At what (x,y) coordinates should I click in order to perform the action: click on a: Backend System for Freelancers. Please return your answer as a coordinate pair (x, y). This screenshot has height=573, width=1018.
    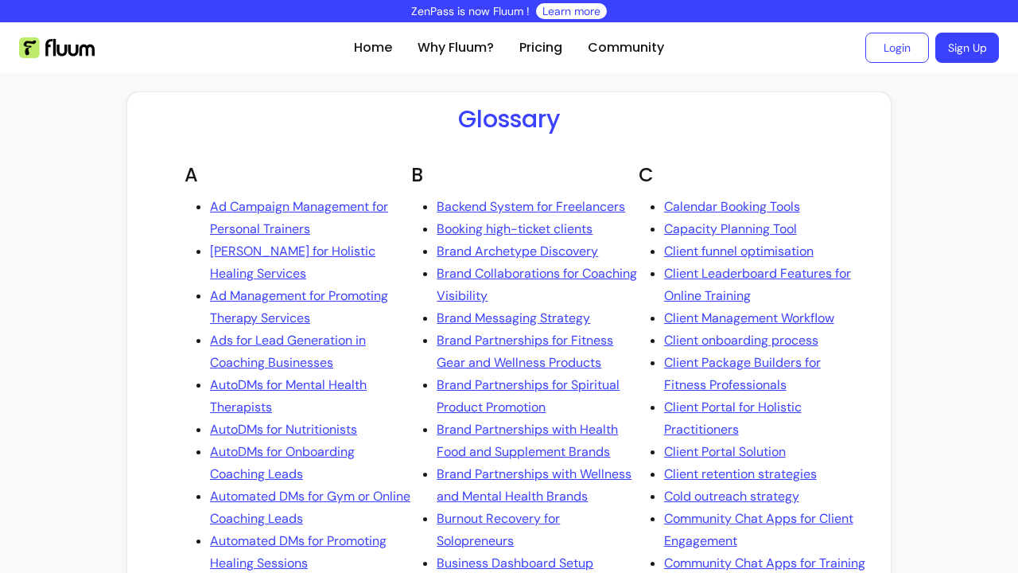
    Looking at the image, I should click on (531, 207).